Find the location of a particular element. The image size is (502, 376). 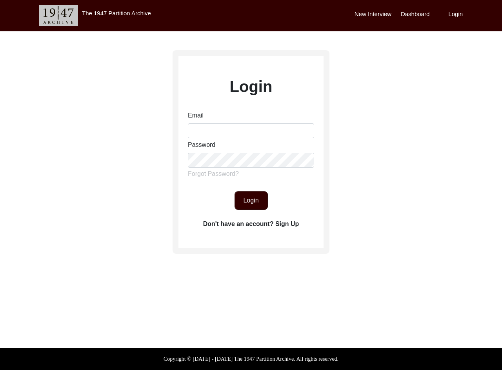

label: Password is located at coordinates (202, 145).